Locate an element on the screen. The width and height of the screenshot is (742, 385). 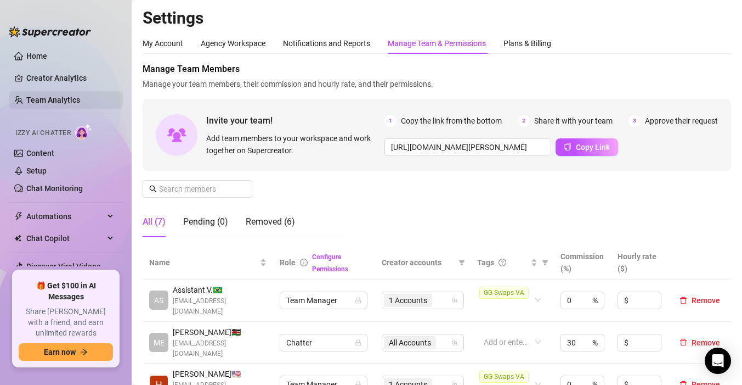
a: Content is located at coordinates (40, 153).